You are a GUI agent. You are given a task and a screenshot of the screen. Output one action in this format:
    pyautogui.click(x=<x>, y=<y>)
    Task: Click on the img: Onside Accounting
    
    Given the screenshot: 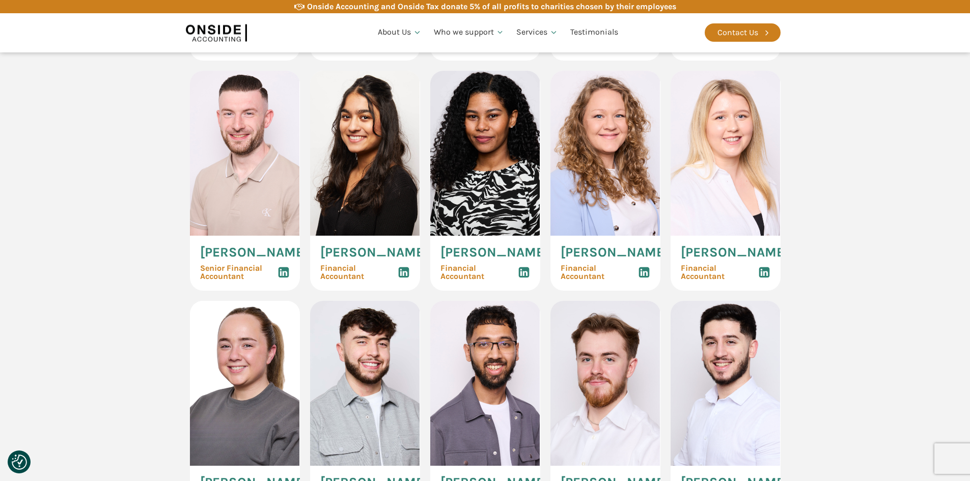 What is the action you would take?
    pyautogui.click(x=216, y=33)
    